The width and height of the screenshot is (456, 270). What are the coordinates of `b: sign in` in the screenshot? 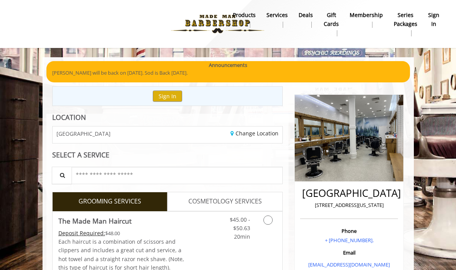 It's located at (433, 19).